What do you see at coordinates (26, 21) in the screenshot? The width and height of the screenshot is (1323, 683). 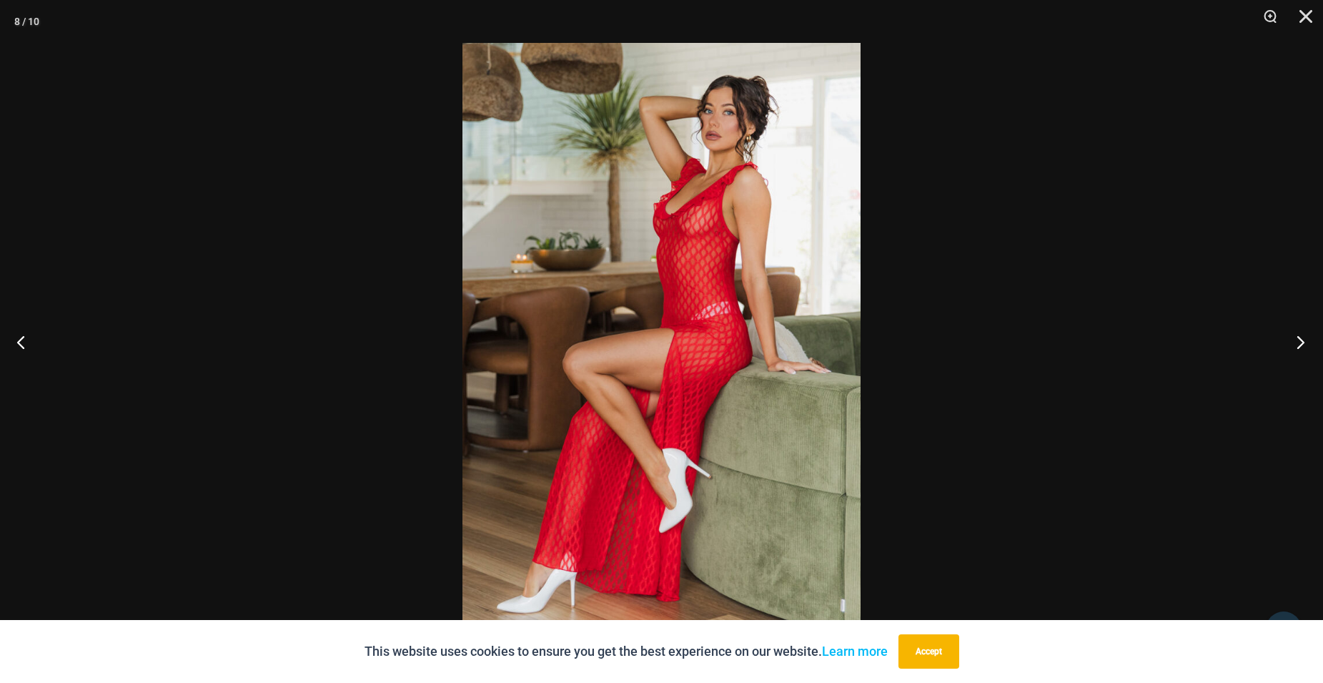 I see `div: 8 / 10` at bounding box center [26, 21].